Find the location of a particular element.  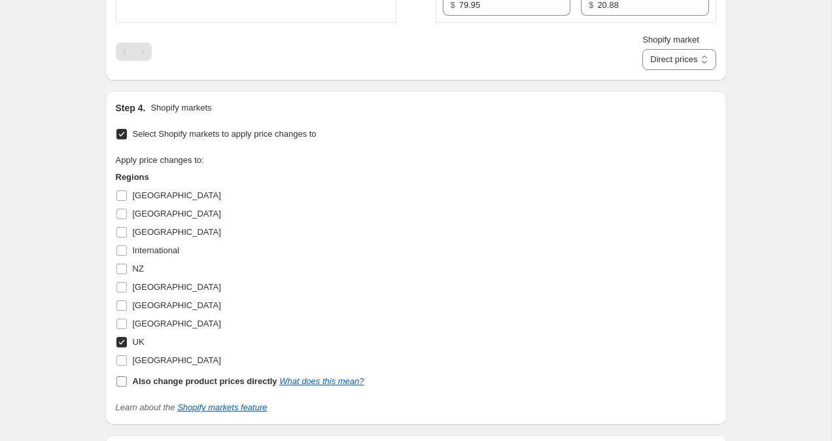

h3: Regions is located at coordinates (240, 177).